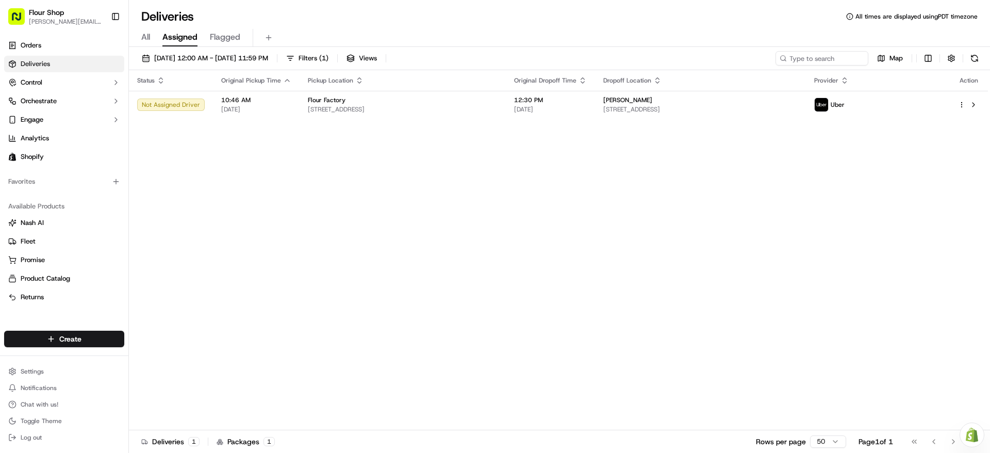  Describe the element at coordinates (35, 64) in the screenshot. I see `span: Deliveries` at that location.